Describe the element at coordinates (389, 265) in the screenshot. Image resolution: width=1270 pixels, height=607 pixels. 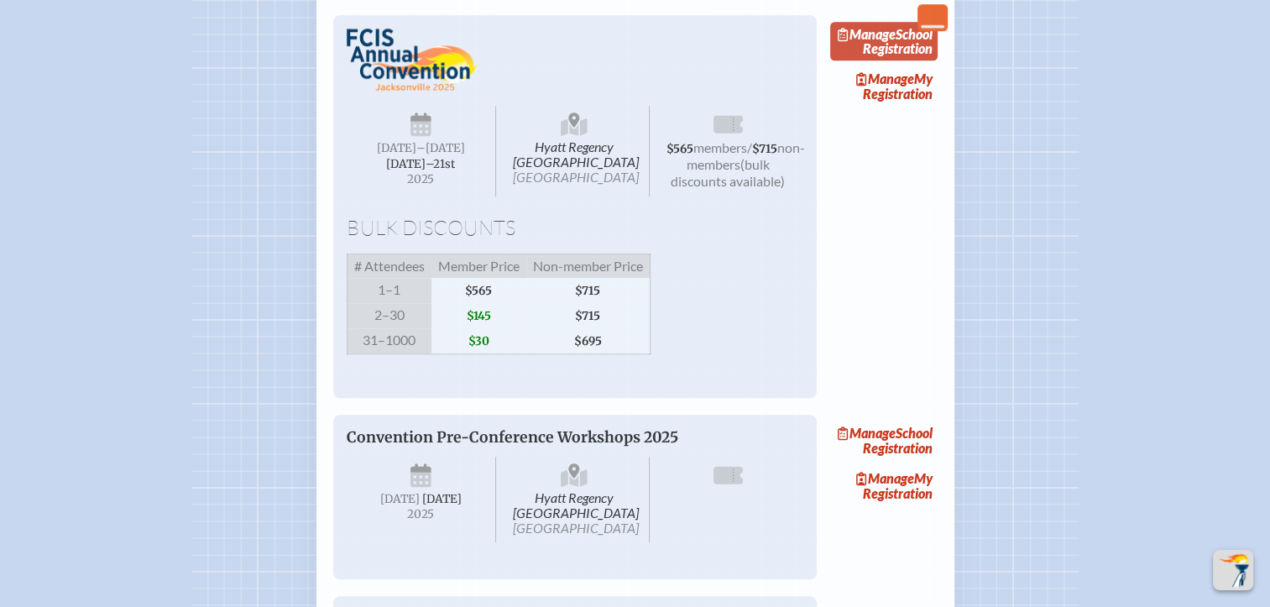
I see `span: # Attendees` at that location.